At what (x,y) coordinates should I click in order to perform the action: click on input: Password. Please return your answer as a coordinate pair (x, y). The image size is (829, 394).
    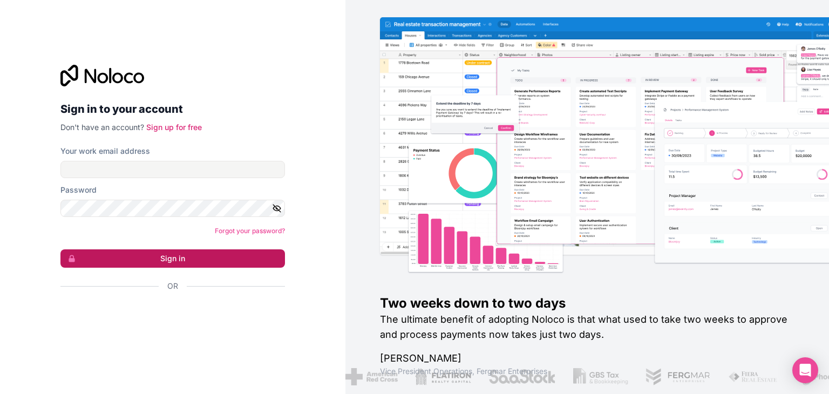
    Looking at the image, I should click on (173, 208).